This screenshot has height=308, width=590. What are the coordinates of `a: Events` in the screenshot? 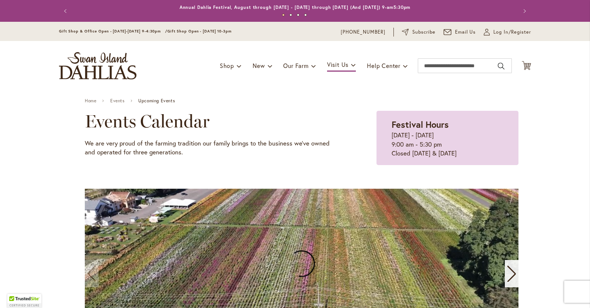 It's located at (117, 101).